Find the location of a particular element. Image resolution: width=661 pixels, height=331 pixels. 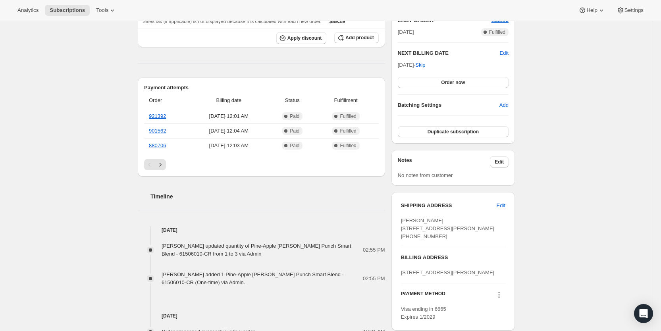

span: Tools is located at coordinates (102, 10).